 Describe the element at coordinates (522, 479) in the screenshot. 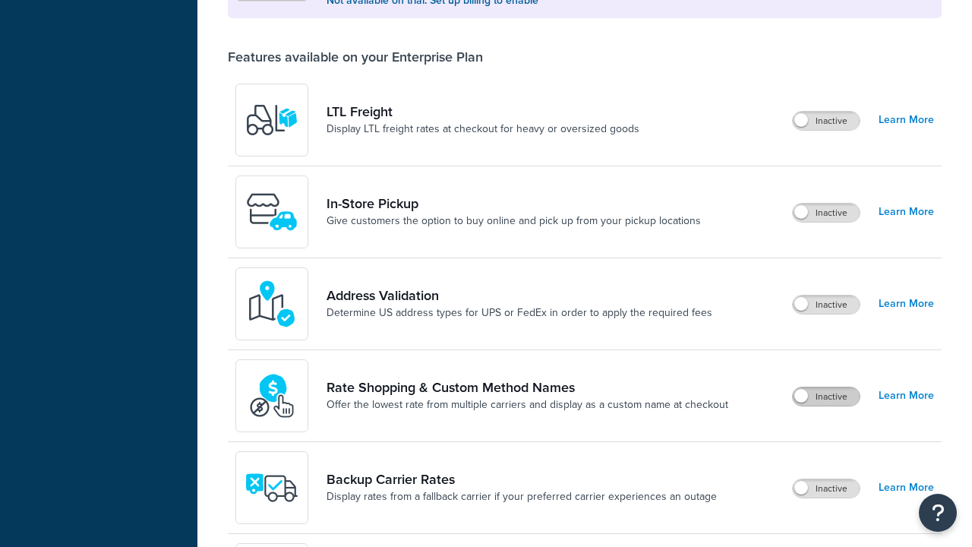

I see `a: Backup Carrier Rates` at that location.